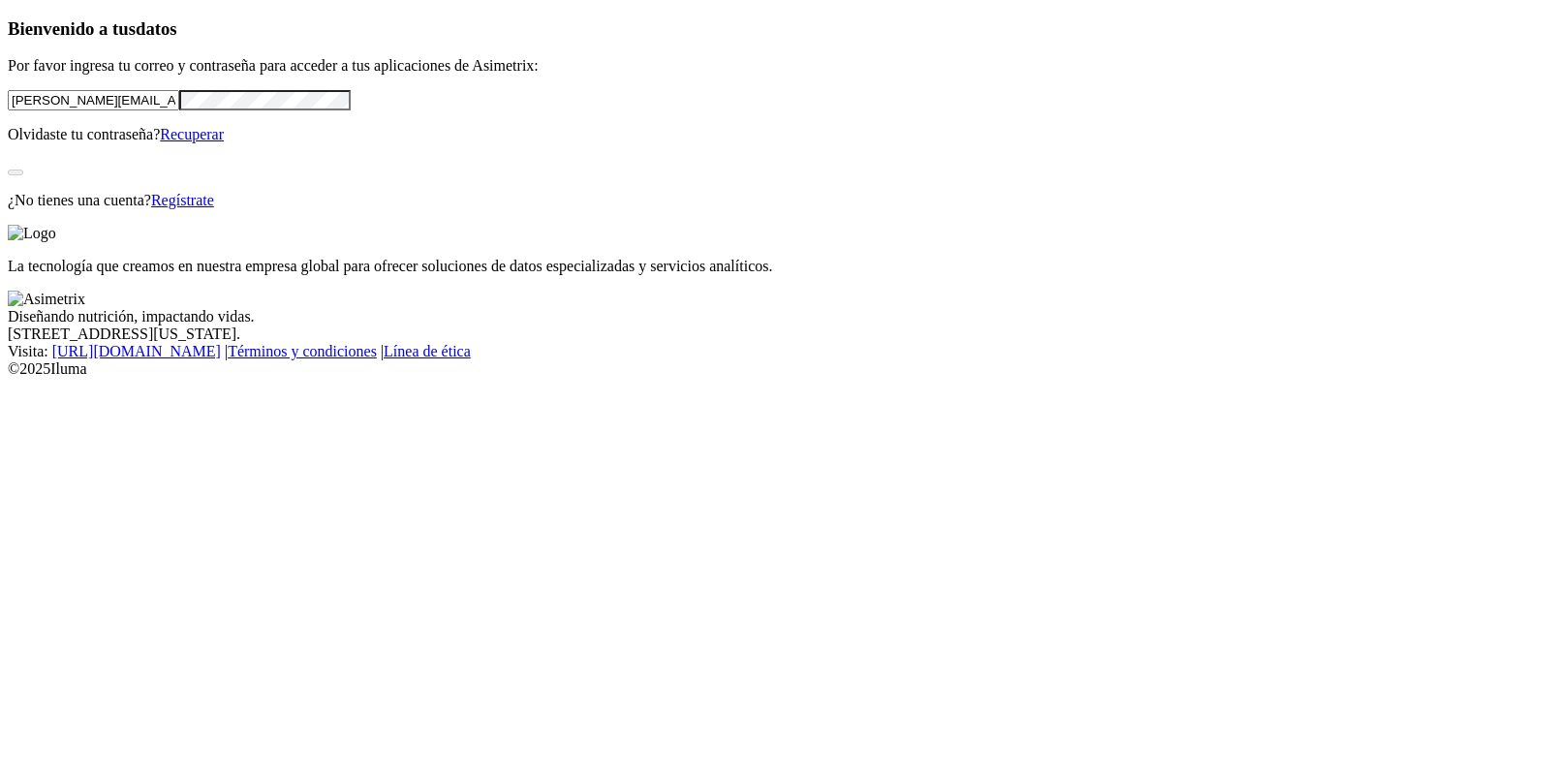  What do you see at coordinates (156, 28) in the screenshot?
I see `span: datos` at bounding box center [156, 28].